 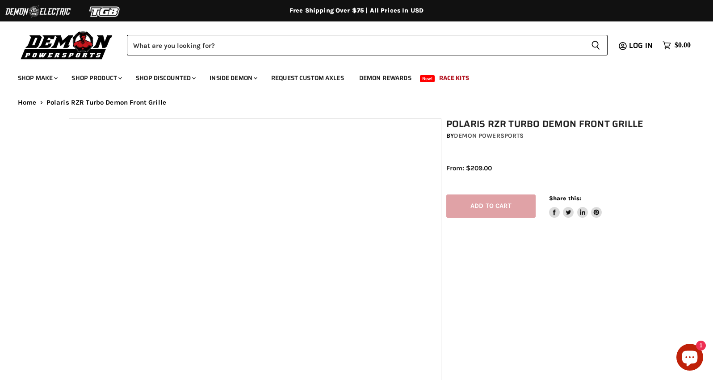 I want to click on aside: Share this:, so click(x=576, y=206).